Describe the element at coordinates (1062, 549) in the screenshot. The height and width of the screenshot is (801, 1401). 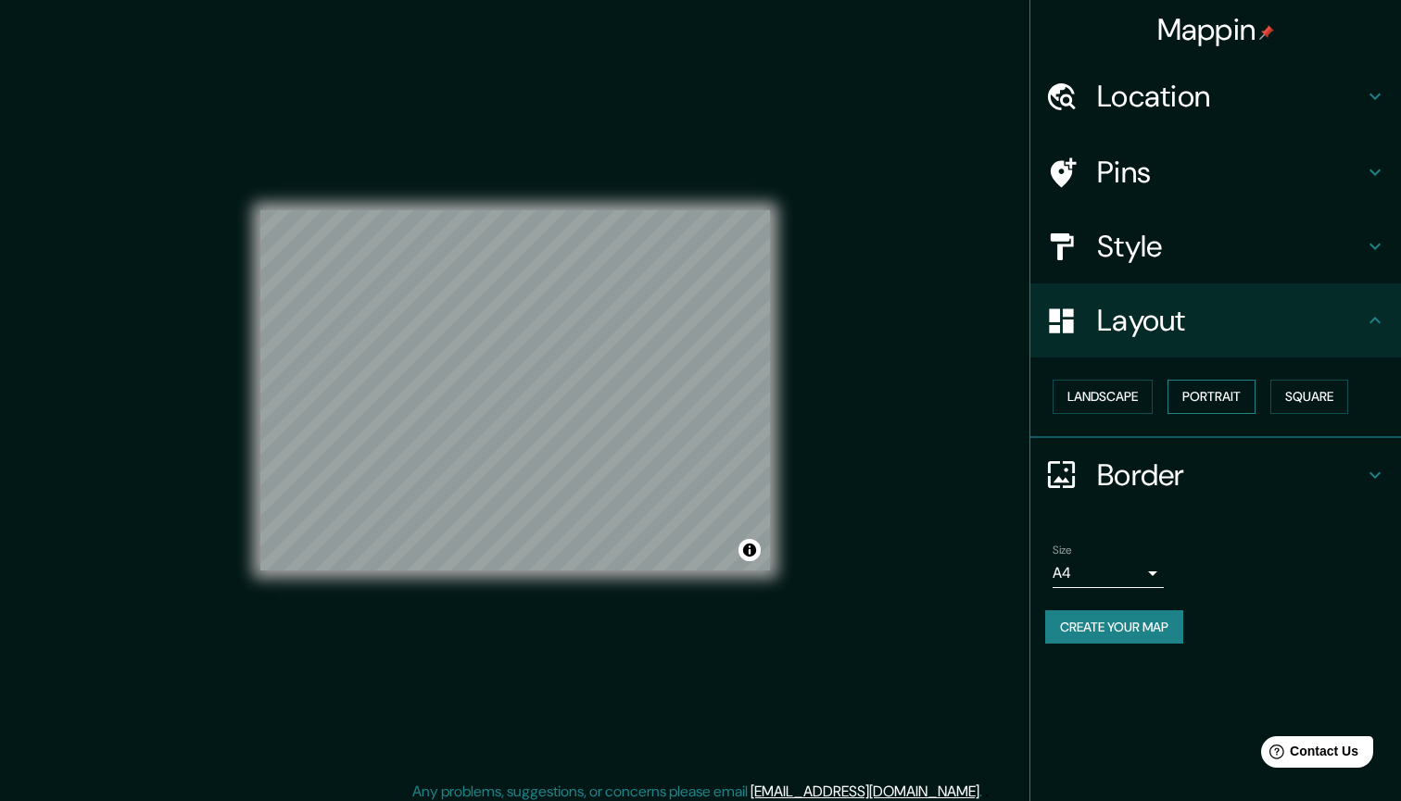
I see `label: Size` at that location.